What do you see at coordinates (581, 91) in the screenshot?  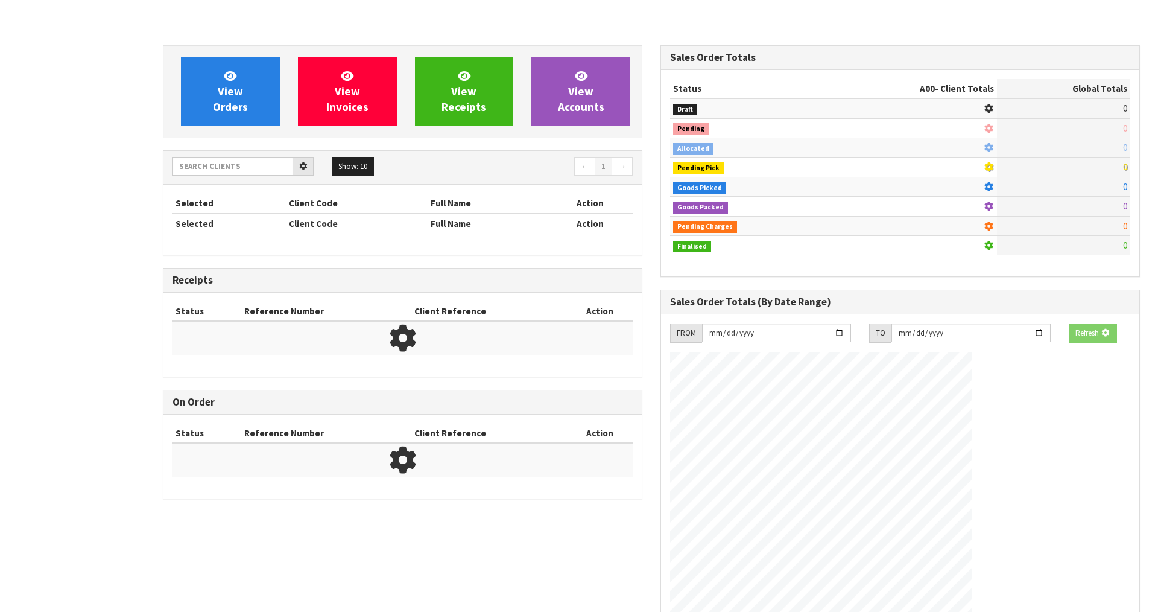 I see `span: View Accounts` at bounding box center [581, 91].